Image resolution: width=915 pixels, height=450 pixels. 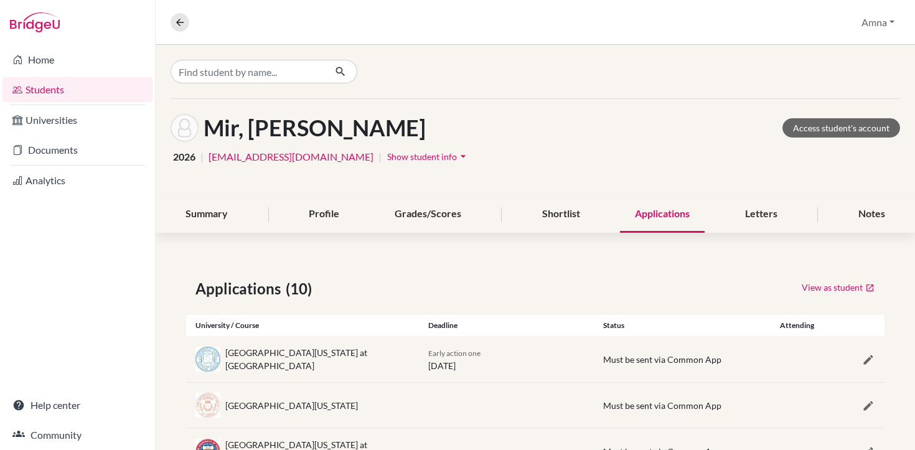 What do you see at coordinates (77, 150) in the screenshot?
I see `a: Documents` at bounding box center [77, 150].